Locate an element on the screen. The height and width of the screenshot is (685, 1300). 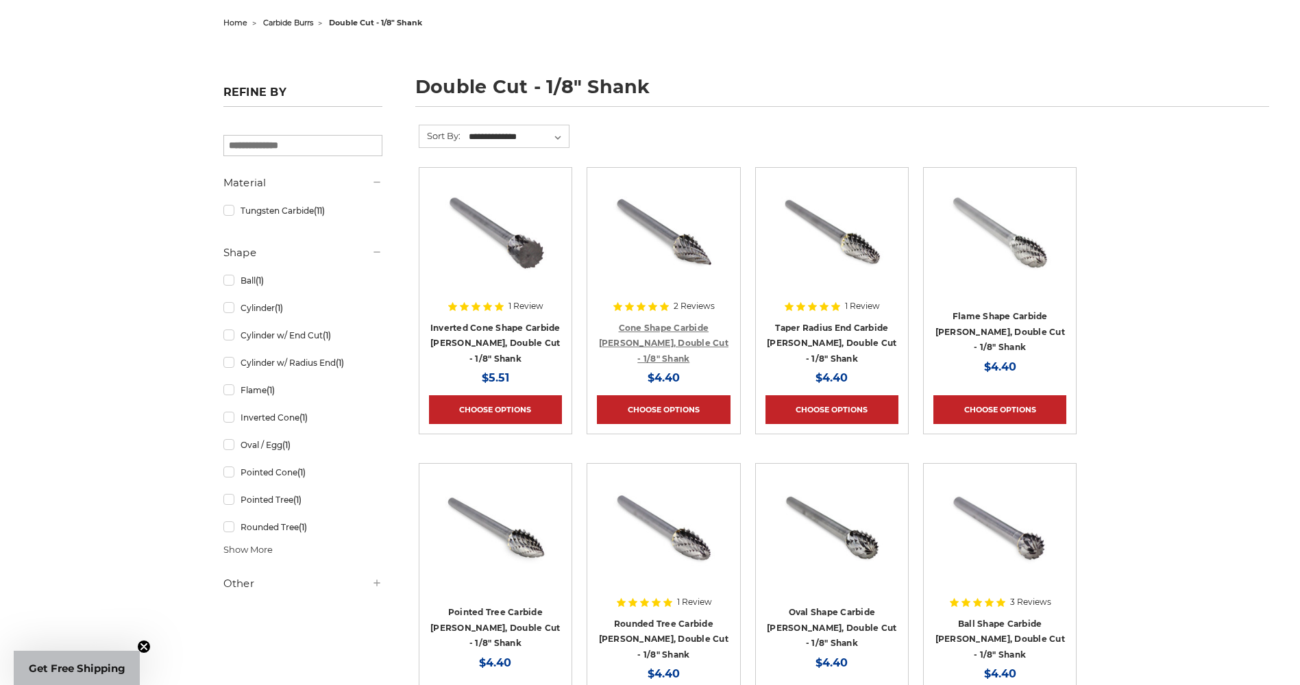
img: CBSH-51D flame shape carbide burr 1/8" shank is located at coordinates (1000, 232).